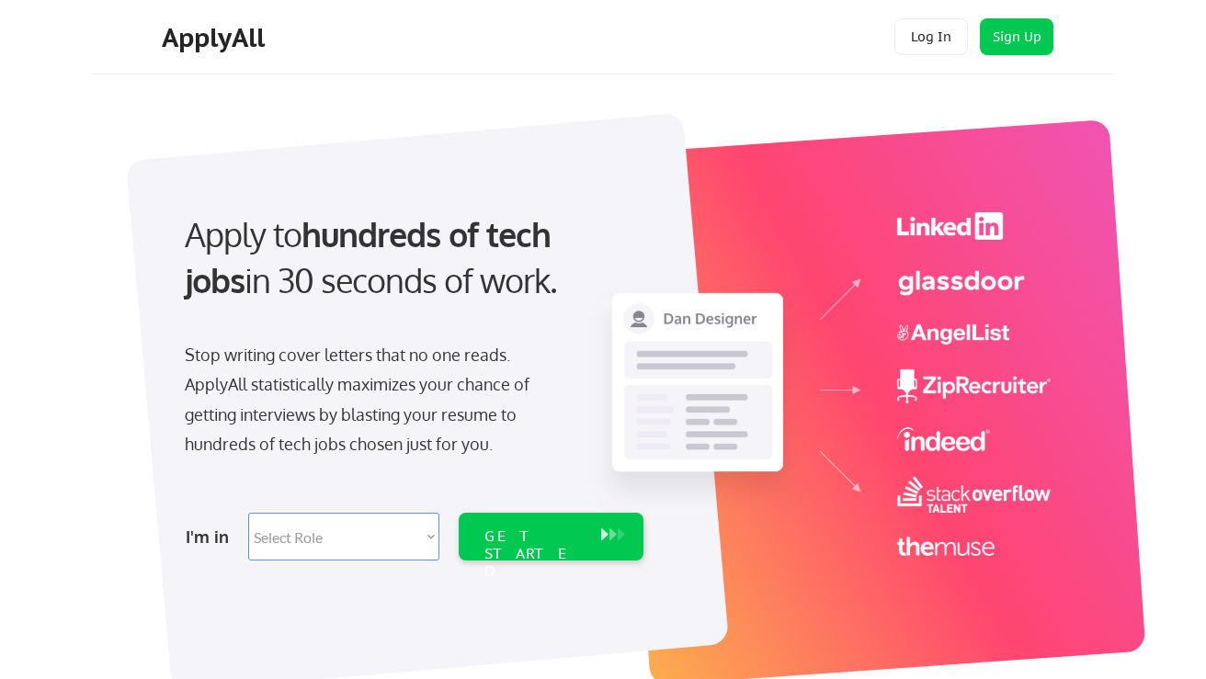  Describe the element at coordinates (410, 257) in the screenshot. I see `div: Apply to in 30 seconds of work.` at that location.